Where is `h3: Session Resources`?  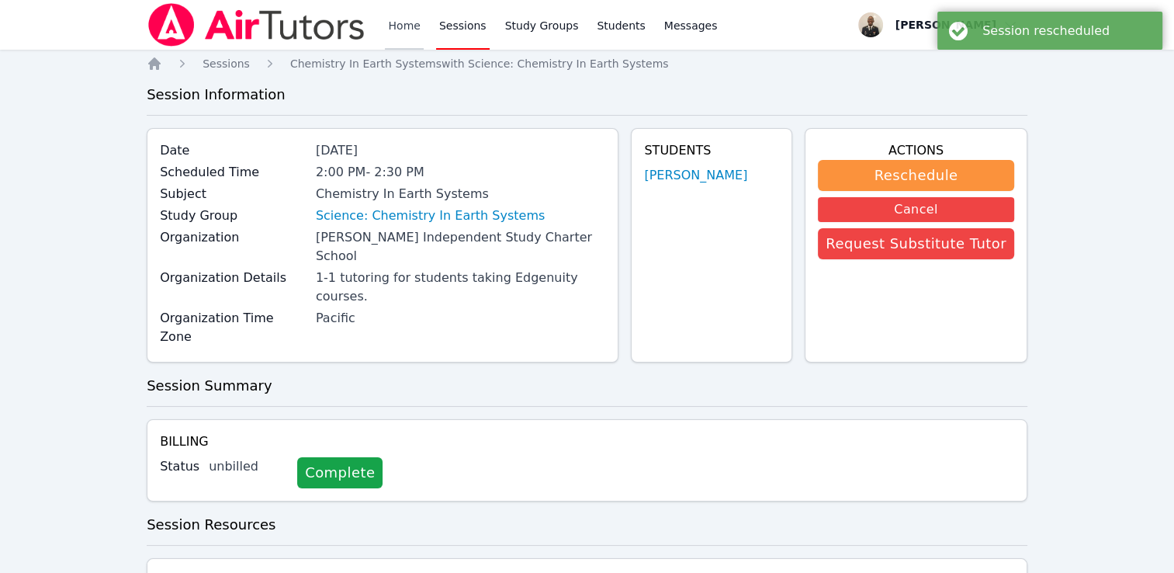
h3: Session Resources is located at coordinates (587, 525).